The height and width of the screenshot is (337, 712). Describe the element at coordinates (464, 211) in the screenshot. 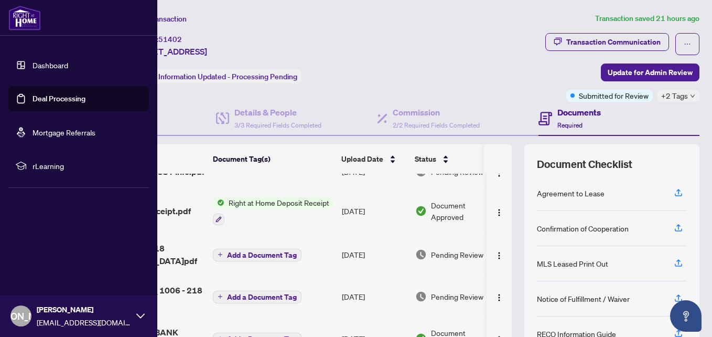

I see `span: Document Approved` at that location.